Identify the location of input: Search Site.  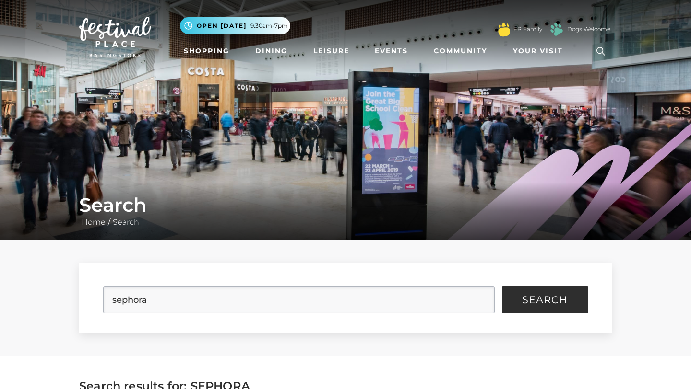
(299, 300).